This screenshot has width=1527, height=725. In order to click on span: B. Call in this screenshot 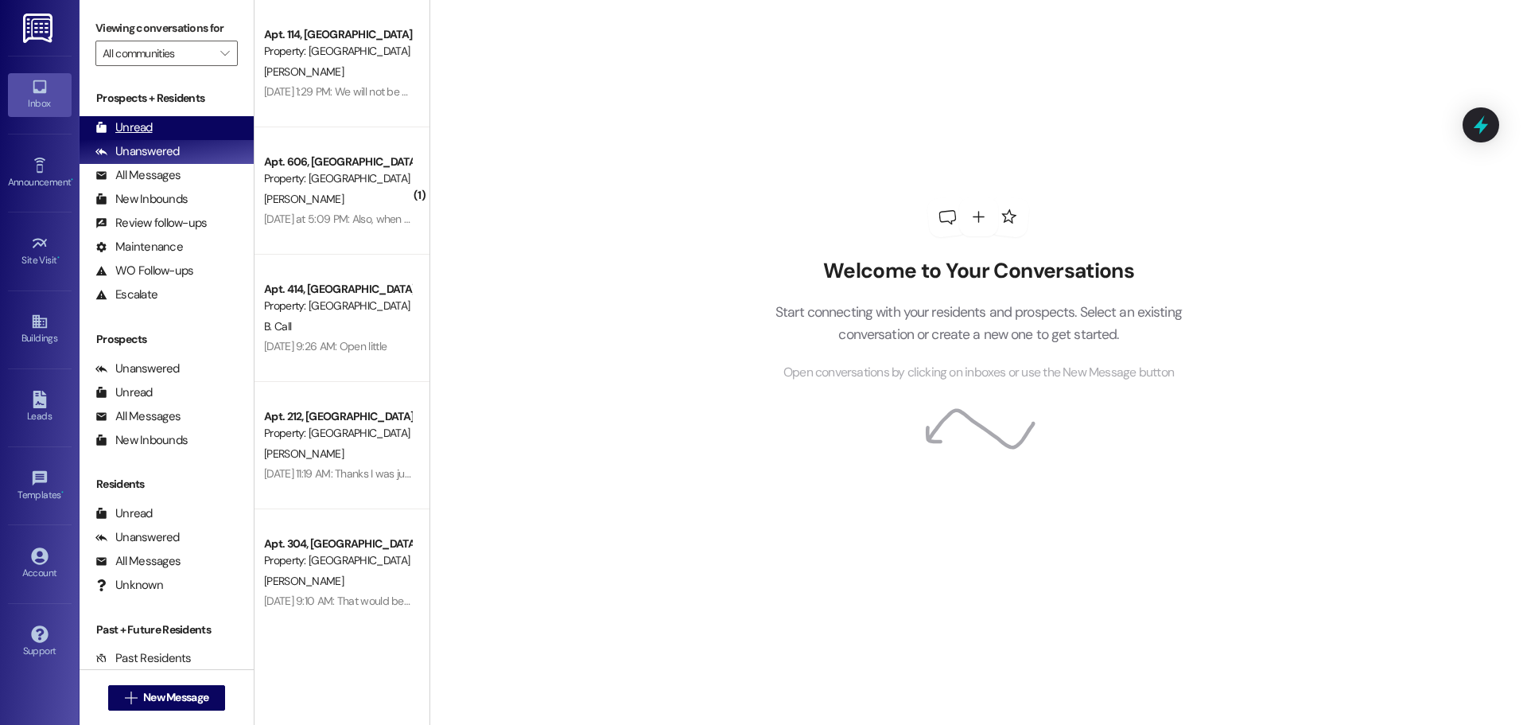, I will do `click(278, 326)`.